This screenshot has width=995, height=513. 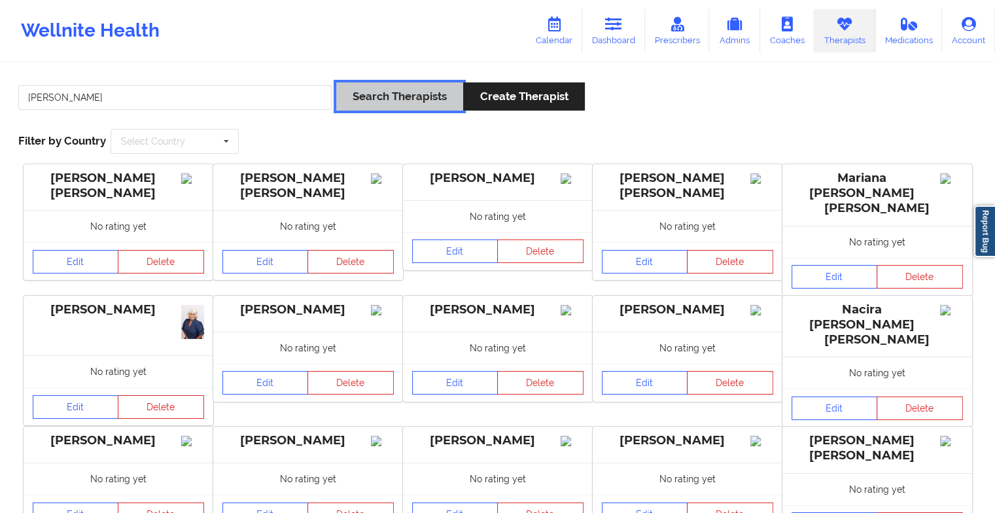 I want to click on a: Medications, so click(x=908, y=31).